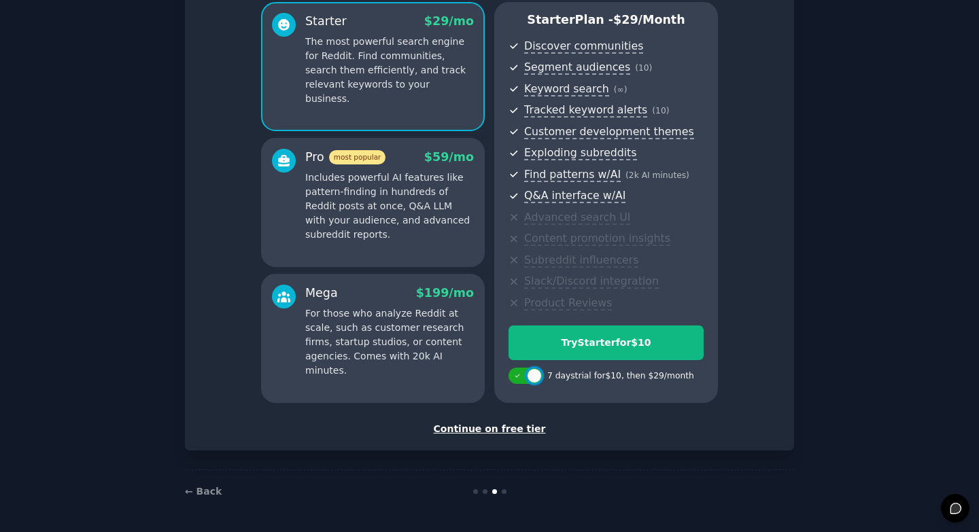 The image size is (979, 532). I want to click on span: Keyword search, so click(566, 89).